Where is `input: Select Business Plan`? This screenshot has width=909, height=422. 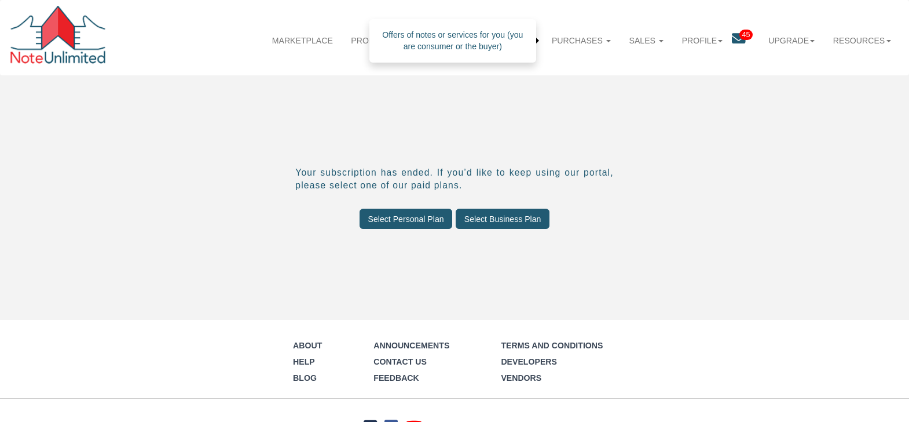 input: Select Business Plan is located at coordinates (503, 218).